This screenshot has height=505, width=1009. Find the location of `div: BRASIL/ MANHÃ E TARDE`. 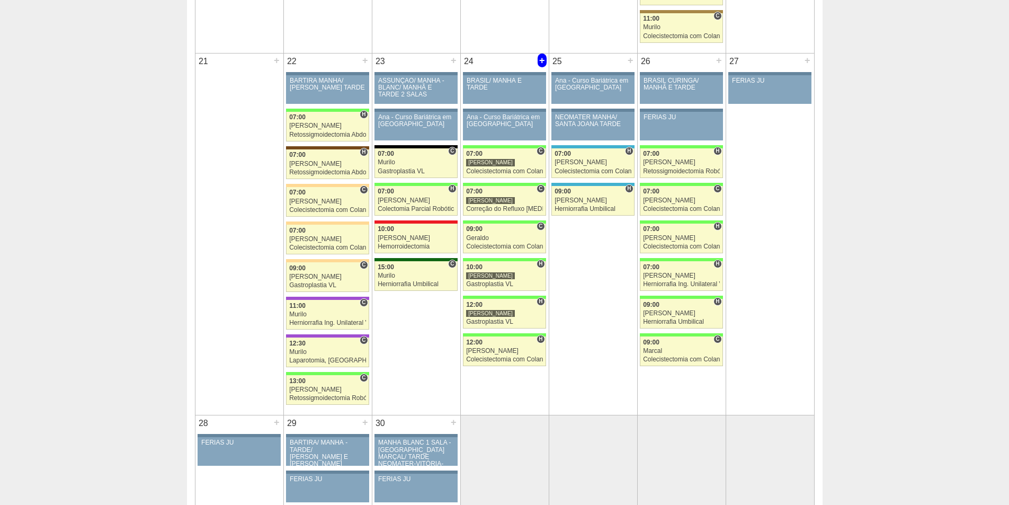

div: BRASIL/ MANHÃ E TARDE is located at coordinates (504, 84).